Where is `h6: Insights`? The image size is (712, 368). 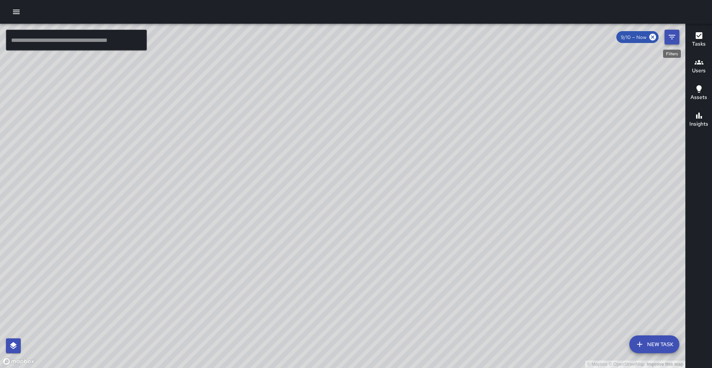 h6: Insights is located at coordinates (698, 124).